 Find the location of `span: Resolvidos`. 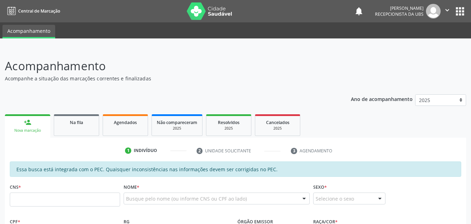

span: Resolvidos is located at coordinates (229, 122).